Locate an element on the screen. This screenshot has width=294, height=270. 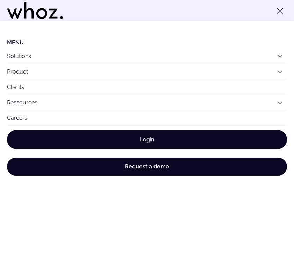
button: Solutions is located at coordinates (147, 56).